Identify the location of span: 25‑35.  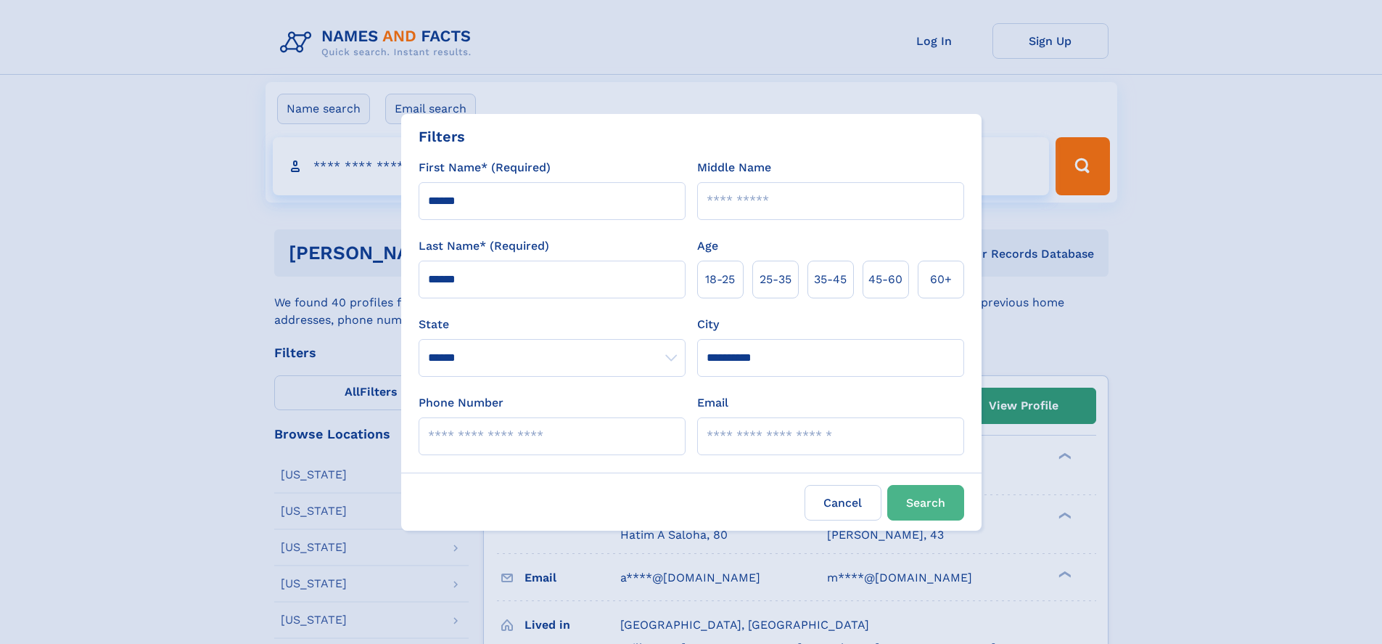
(776, 279).